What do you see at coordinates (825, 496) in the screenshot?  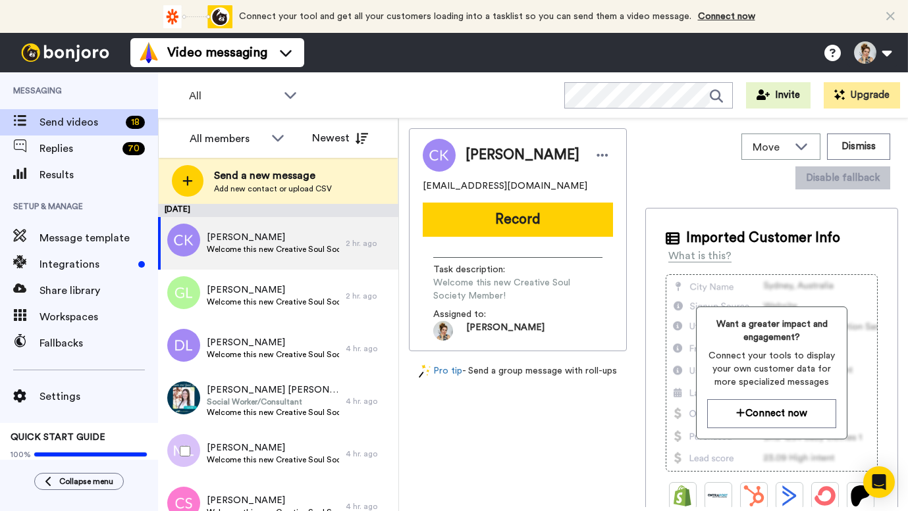 I see `img: ConvertKit` at bounding box center [825, 496].